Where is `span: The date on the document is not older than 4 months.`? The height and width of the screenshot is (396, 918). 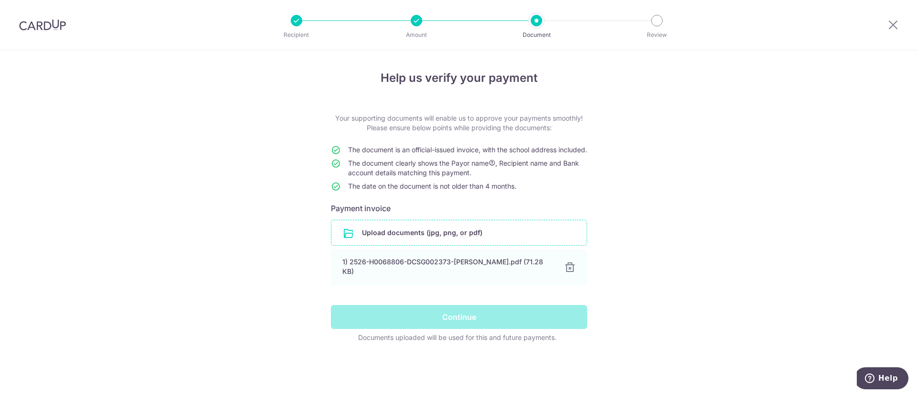 span: The date on the document is not older than 4 months. is located at coordinates (432, 186).